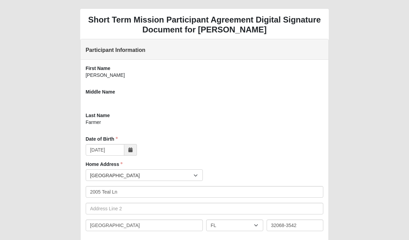 The image size is (409, 240). Describe the element at coordinates (295, 225) in the screenshot. I see `input: Zip` at that location.